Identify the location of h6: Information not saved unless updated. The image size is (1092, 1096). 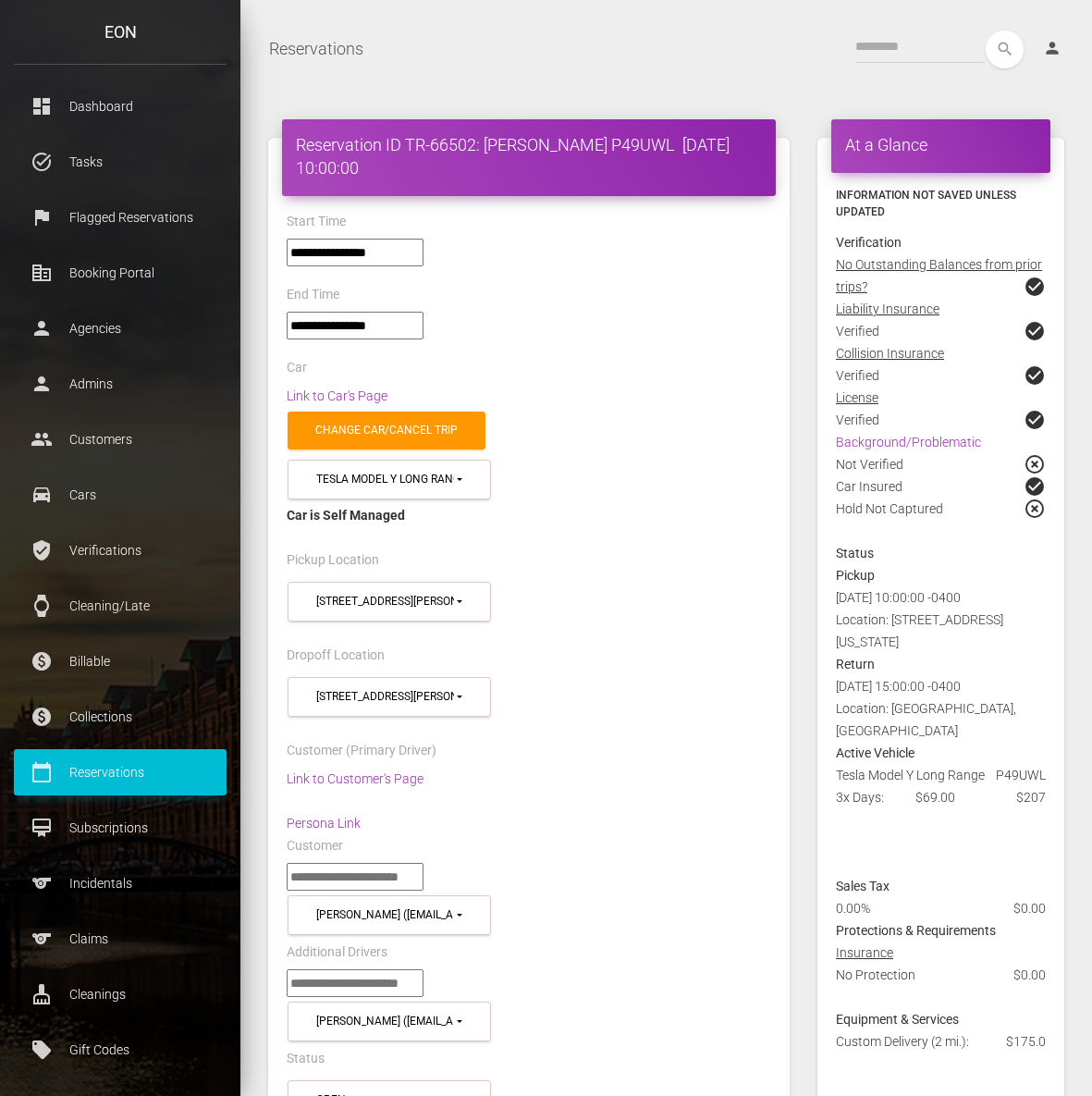
(940, 203).